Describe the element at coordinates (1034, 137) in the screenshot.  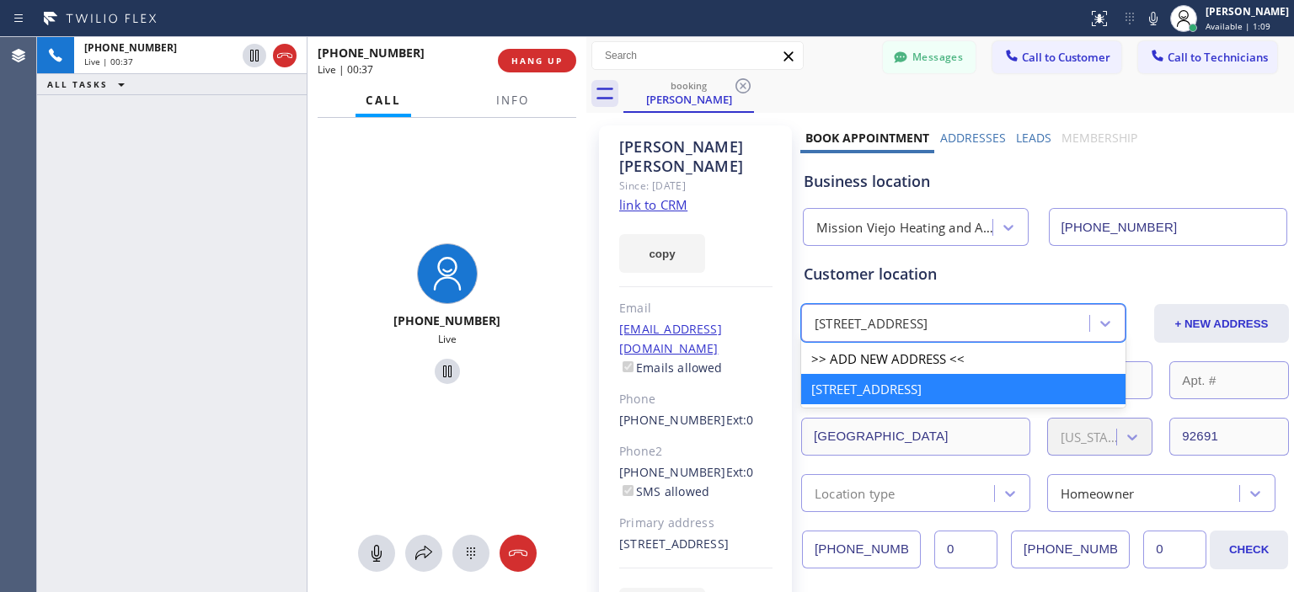
I see `label: Leads` at that location.